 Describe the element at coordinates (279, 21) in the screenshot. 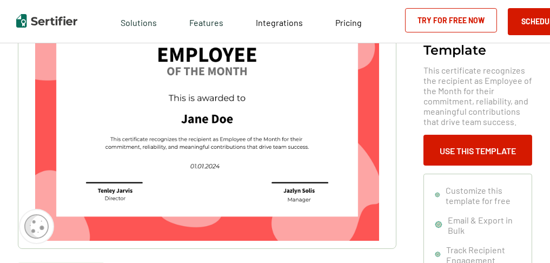

I see `a: Integrations` at that location.